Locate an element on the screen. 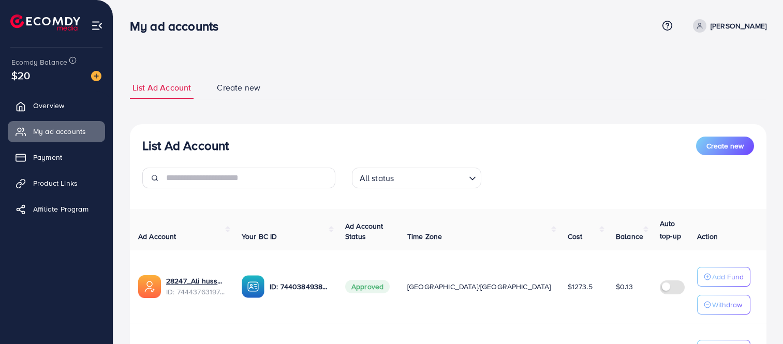 The height and width of the screenshot is (344, 783). span: Payment is located at coordinates (48, 157).